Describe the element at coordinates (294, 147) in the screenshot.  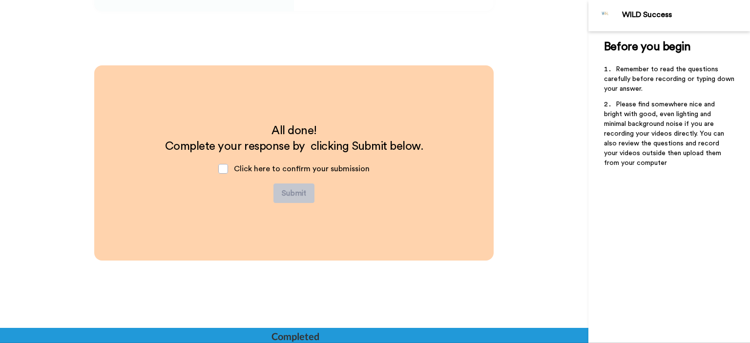
I see `span: Complete your response by clicking Submit below.` at that location.